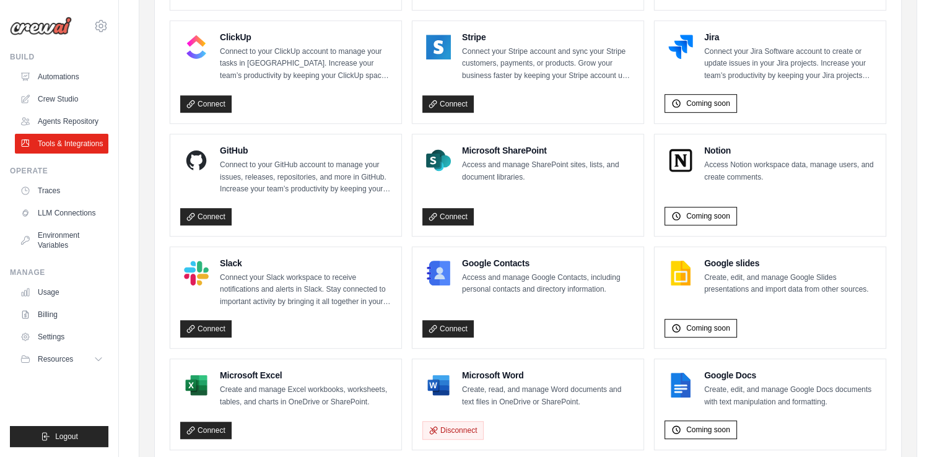 This screenshot has height=457, width=937. What do you see at coordinates (547, 171) in the screenshot?
I see `p: Access and manage SharePoint sites, lists, and document libraries.` at bounding box center [547, 171].